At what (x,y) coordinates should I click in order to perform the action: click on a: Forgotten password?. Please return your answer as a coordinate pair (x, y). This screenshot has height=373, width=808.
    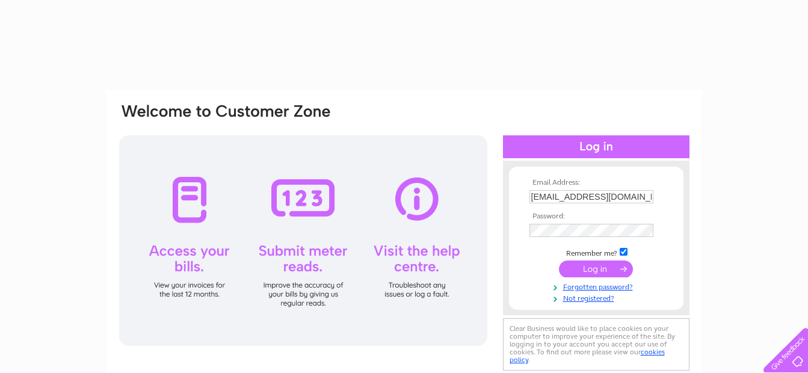
    Looking at the image, I should click on (597, 286).